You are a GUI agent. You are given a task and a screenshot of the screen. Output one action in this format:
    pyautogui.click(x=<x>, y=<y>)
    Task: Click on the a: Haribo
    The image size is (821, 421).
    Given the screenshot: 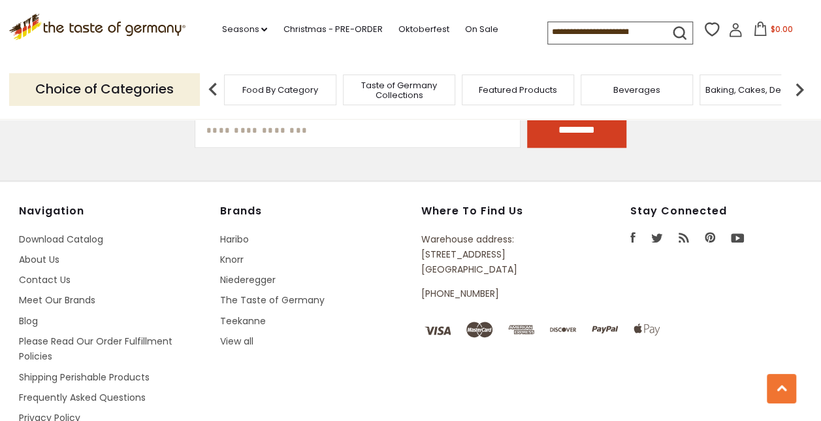 What is the action you would take?
    pyautogui.click(x=234, y=239)
    